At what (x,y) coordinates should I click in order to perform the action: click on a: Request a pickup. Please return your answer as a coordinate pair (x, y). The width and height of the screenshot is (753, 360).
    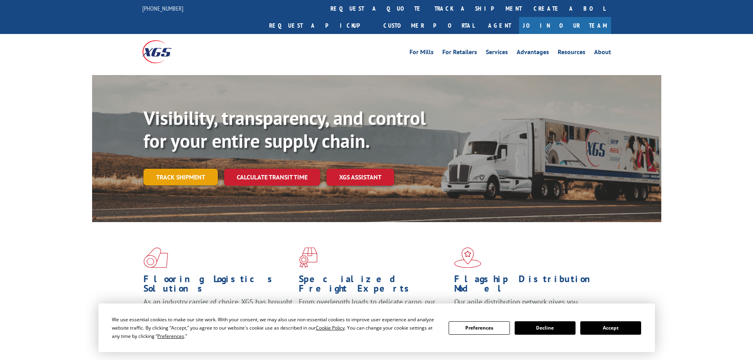
    Looking at the image, I should click on (320, 25).